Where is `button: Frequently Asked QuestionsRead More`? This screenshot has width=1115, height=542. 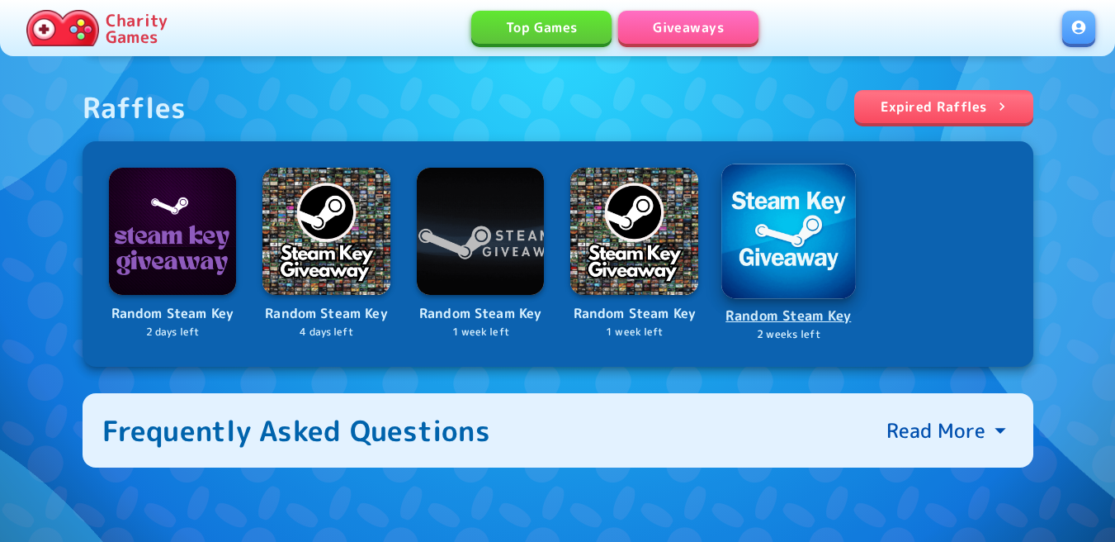 button: Frequently Asked QuestionsRead More is located at coordinates (558, 430).